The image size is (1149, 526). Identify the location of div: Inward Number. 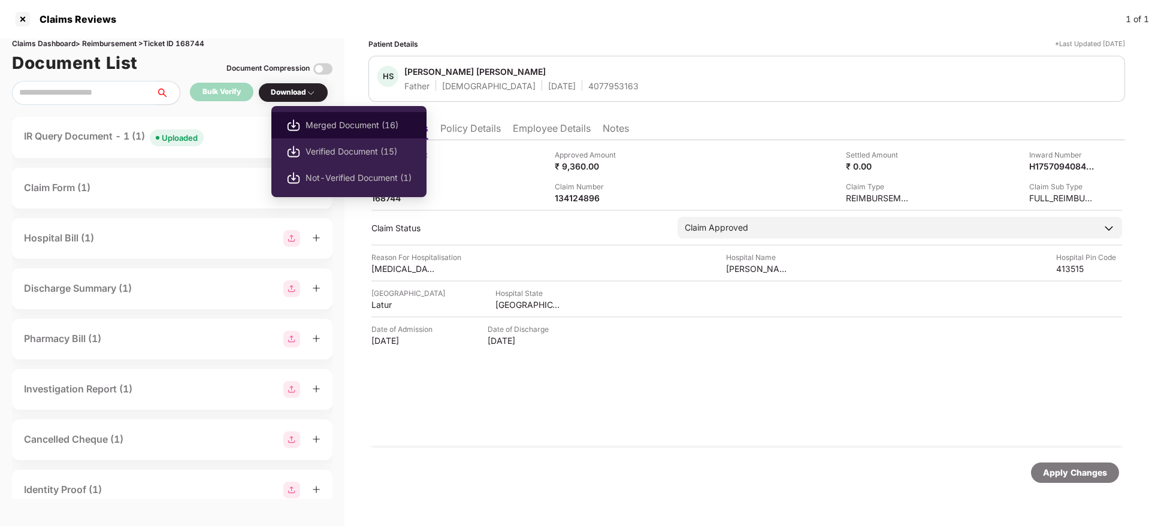
(1062, 155).